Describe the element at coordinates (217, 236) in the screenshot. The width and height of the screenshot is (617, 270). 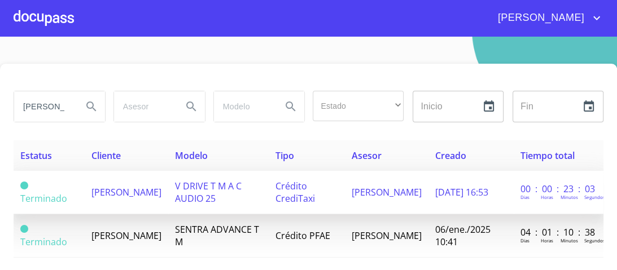
I see `span: SENTRA ADVANCE T M` at that location.